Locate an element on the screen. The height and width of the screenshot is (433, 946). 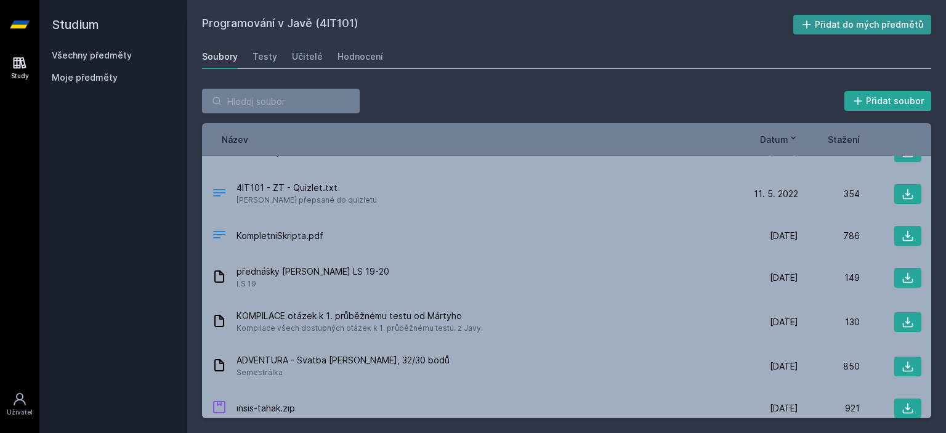
button: Přidat do mých předmětů is located at coordinates (862, 25).